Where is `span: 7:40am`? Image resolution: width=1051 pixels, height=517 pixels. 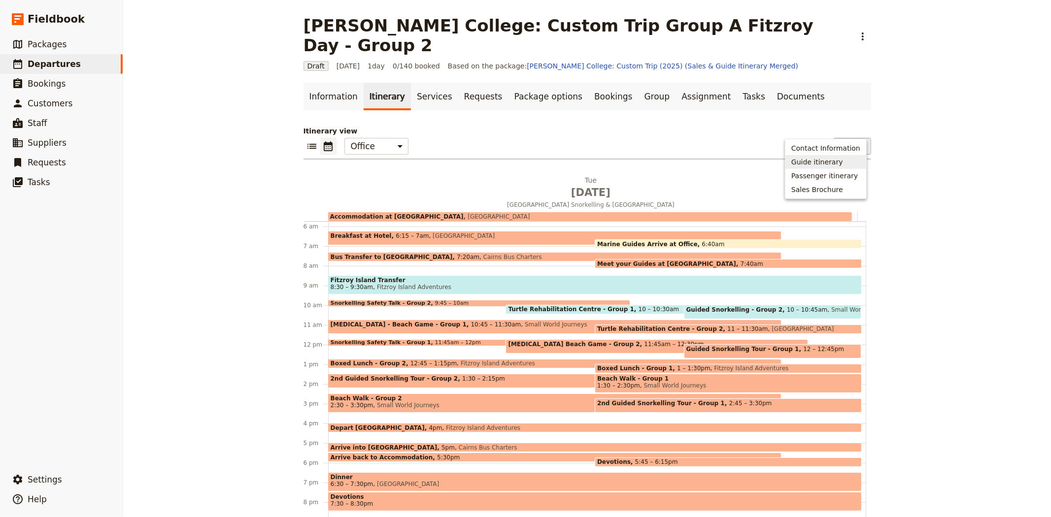
span: 7:40am is located at coordinates (752, 264).